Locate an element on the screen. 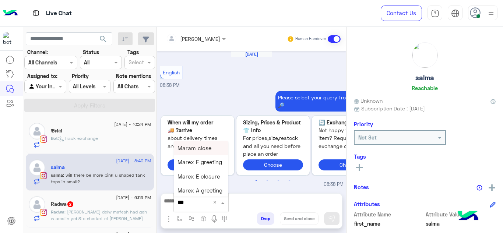 The image size is (503, 233). span: will there be more pink u shaped tank tops in small? is located at coordinates (98, 178).